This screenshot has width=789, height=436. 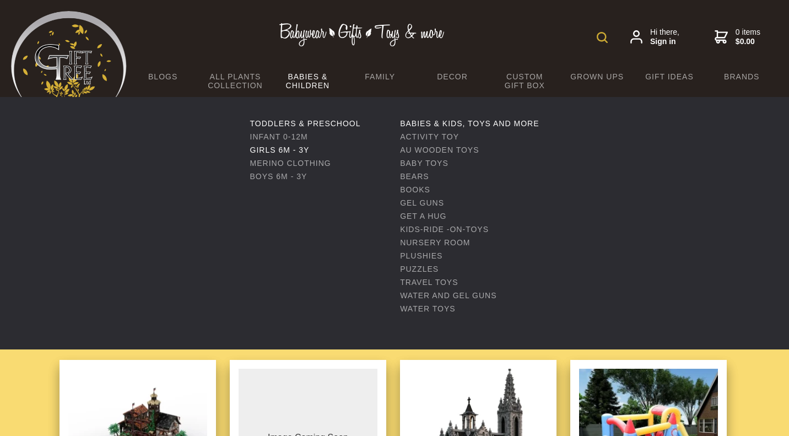 What do you see at coordinates (421, 256) in the screenshot?
I see `a: Plushies` at bounding box center [421, 256].